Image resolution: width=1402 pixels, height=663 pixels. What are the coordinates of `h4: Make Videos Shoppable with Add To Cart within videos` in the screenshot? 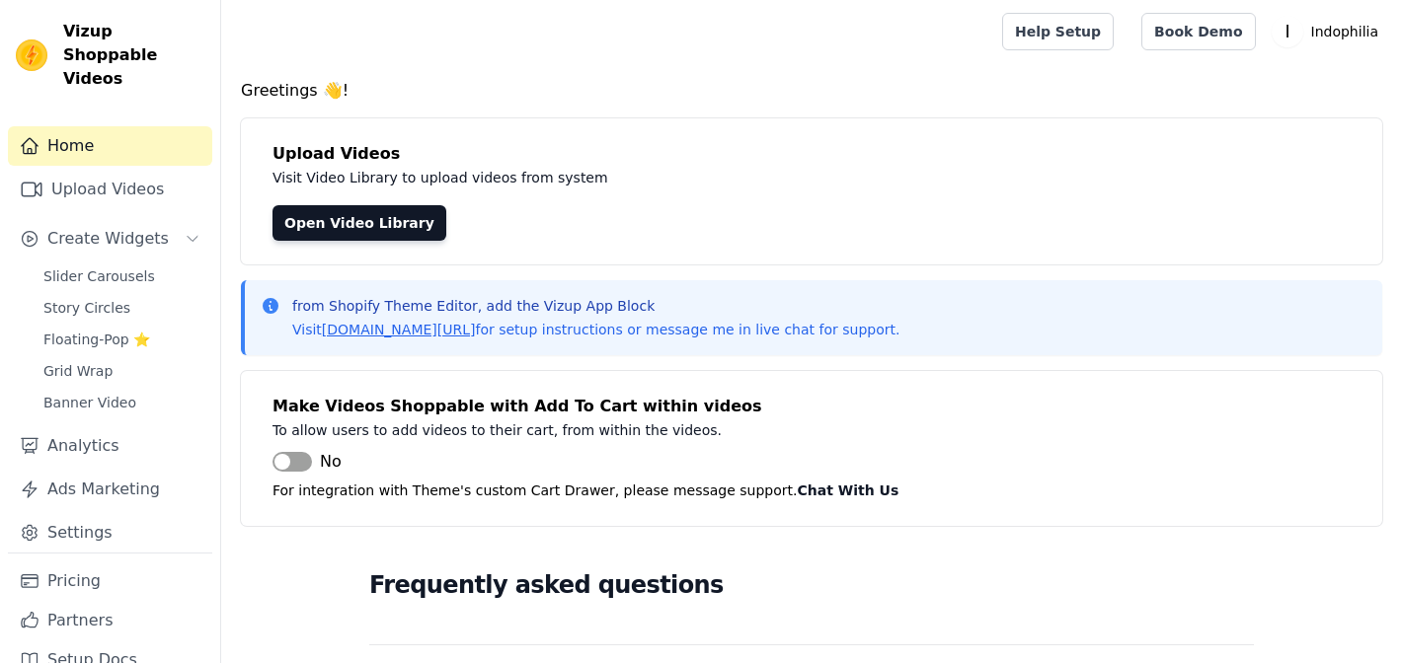 It's located at (812, 407).